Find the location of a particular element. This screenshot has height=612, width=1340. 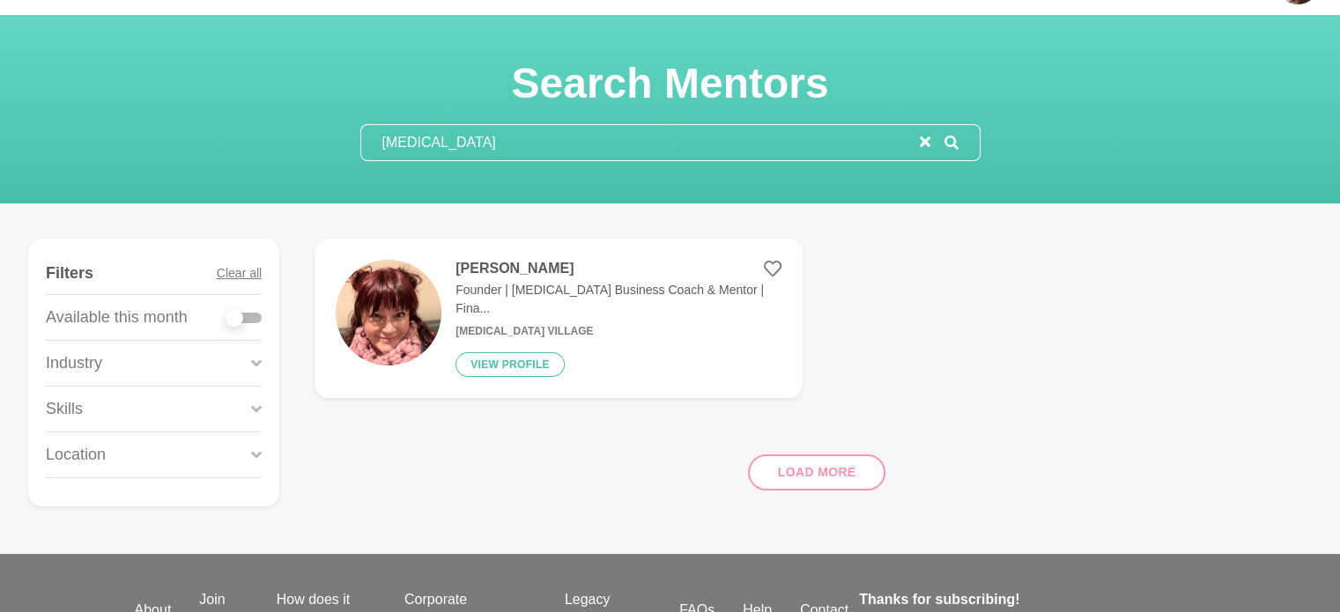

p: Available this month is located at coordinates (116, 317).